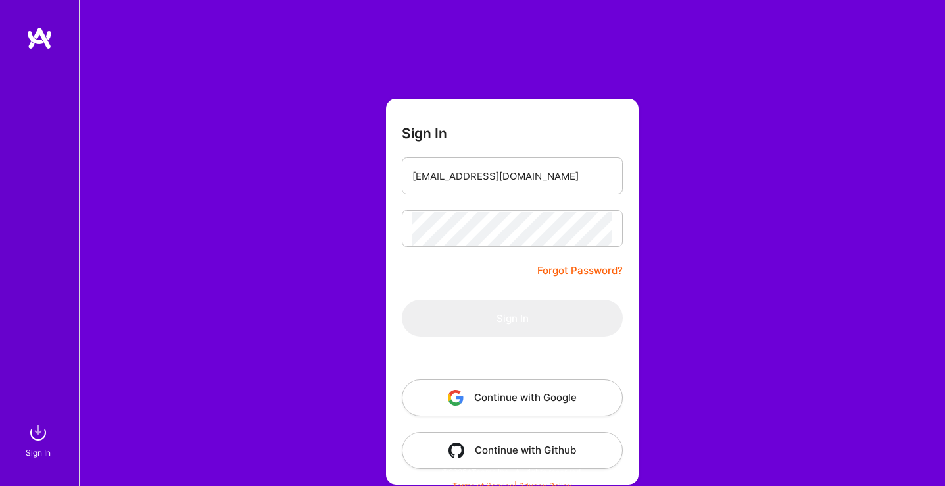  What do you see at coordinates (424, 133) in the screenshot?
I see `h3: Sign In` at bounding box center [424, 133].